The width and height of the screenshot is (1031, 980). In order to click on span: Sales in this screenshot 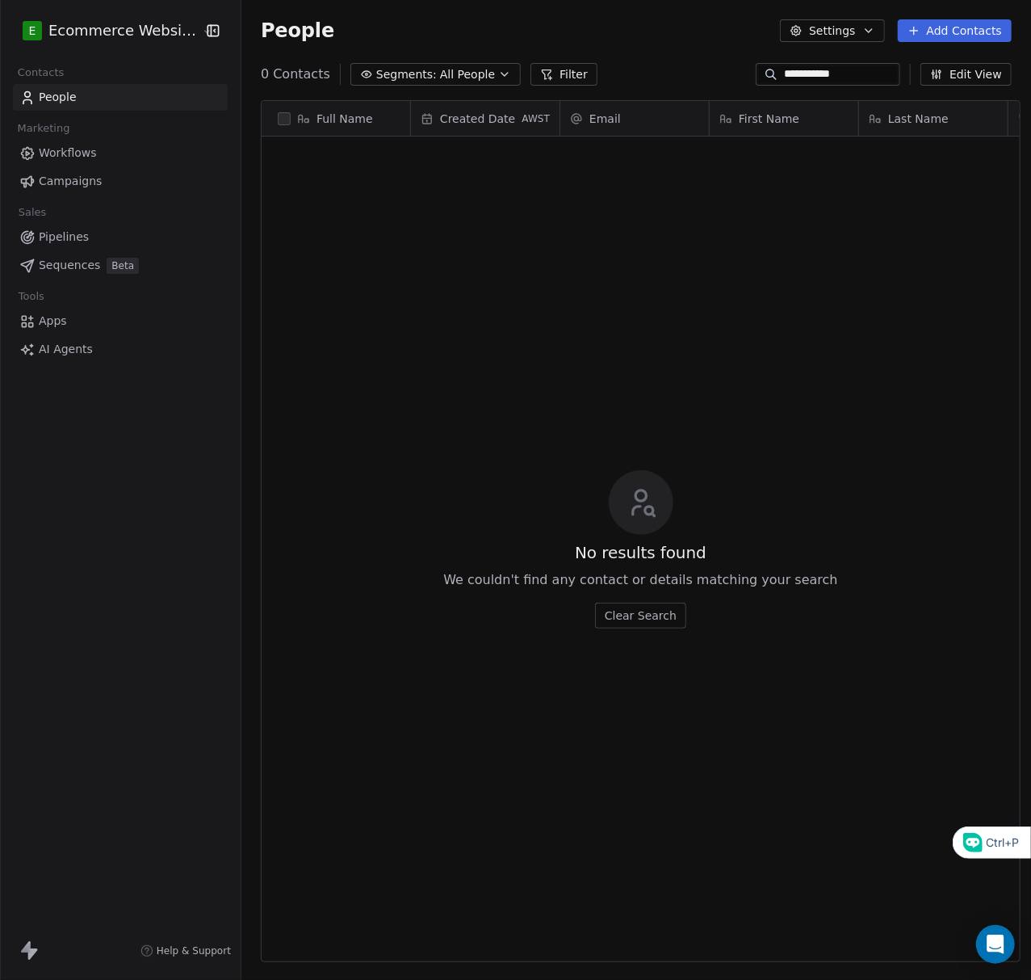, I will do `click(32, 212)`.